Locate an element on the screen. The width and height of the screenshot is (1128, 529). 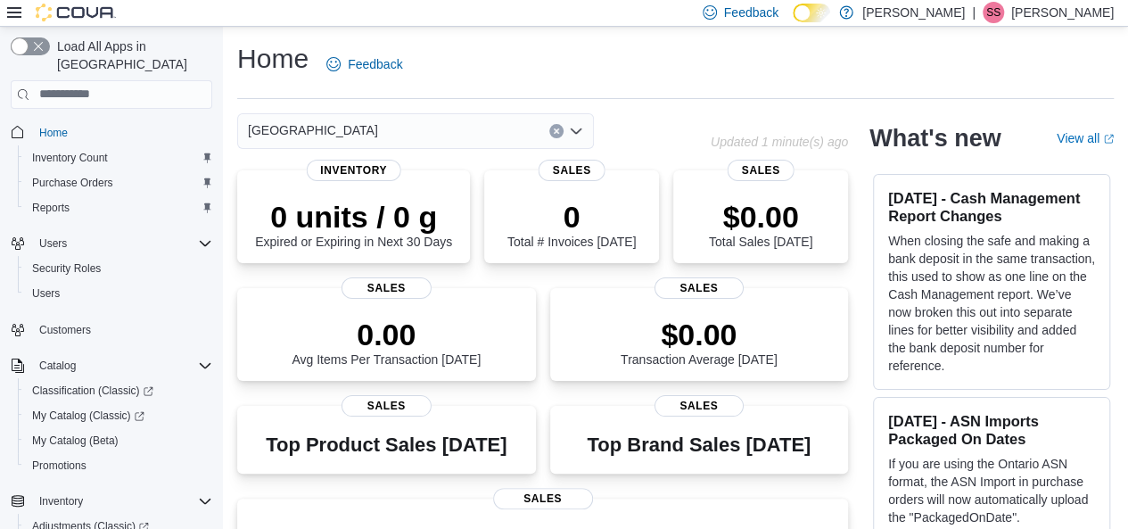
a: Customers is located at coordinates (65, 330).